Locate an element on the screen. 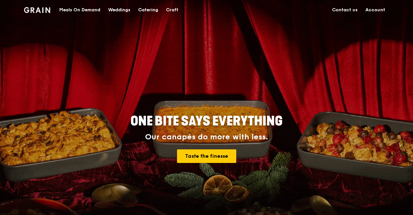 This screenshot has height=215, width=413. a: Account is located at coordinates (375, 10).